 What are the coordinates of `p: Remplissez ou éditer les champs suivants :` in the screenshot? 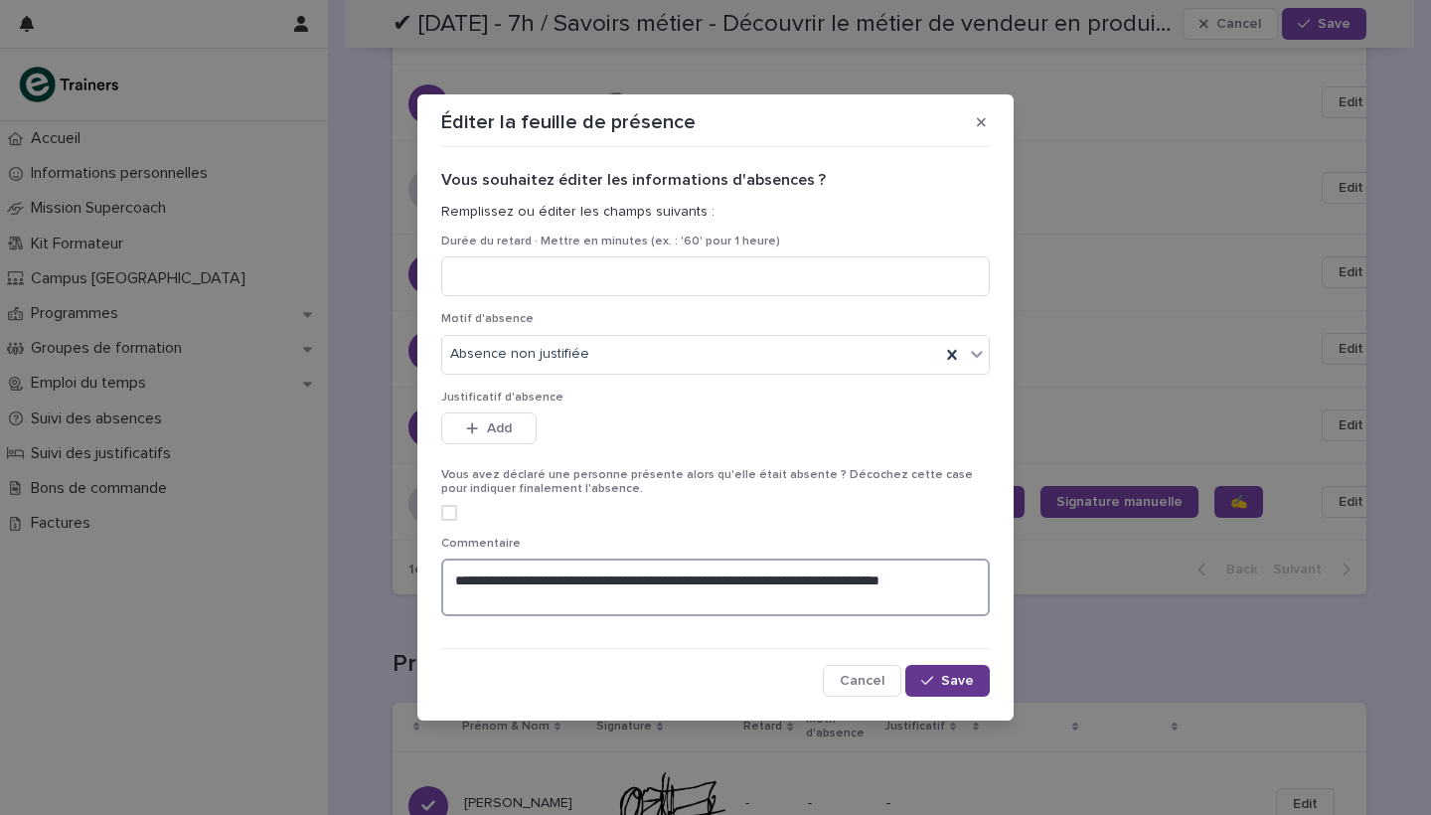 It's located at (716, 212).